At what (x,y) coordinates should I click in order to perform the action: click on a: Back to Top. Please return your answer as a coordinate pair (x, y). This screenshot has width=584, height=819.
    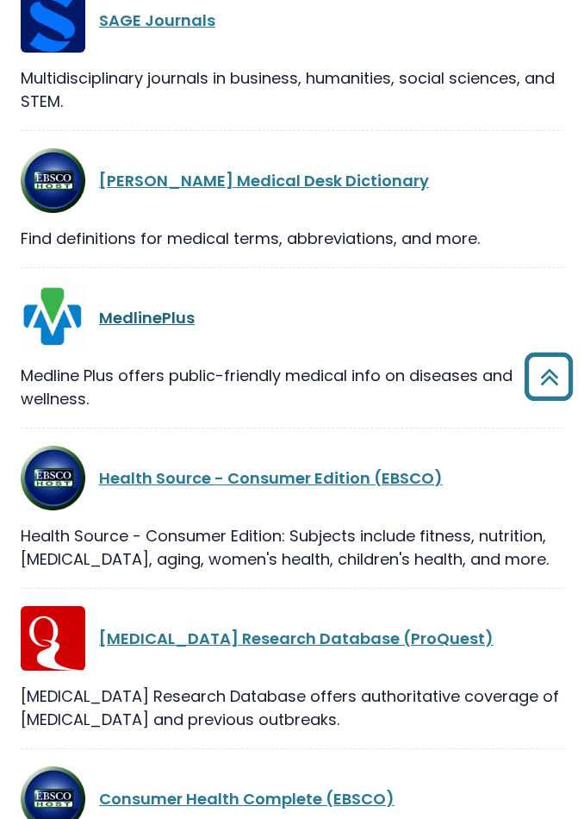
    Looking at the image, I should click on (549, 376).